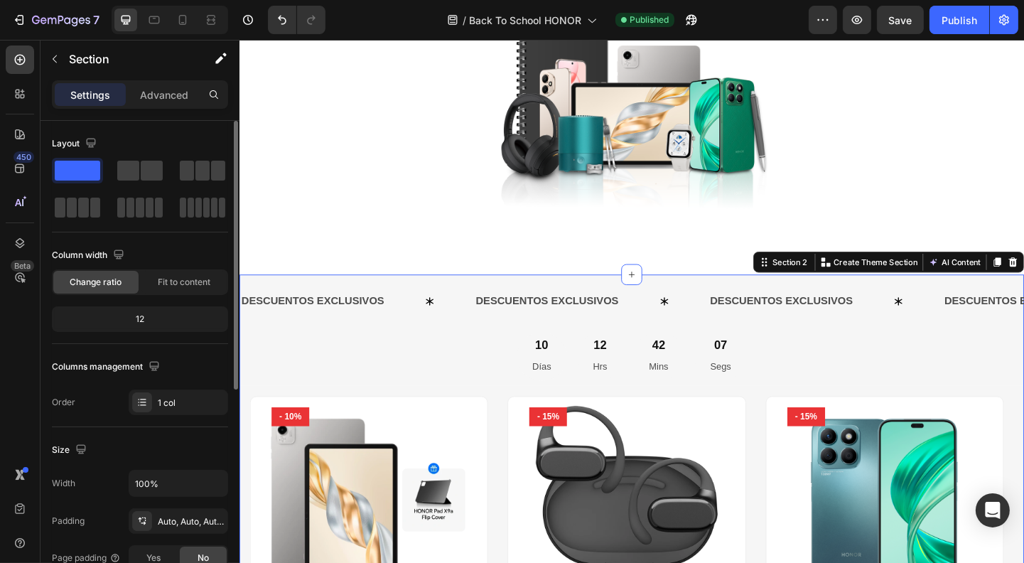 Image resolution: width=1024 pixels, height=563 pixels. What do you see at coordinates (456, 332) in the screenshot?
I see `div: 42` at bounding box center [456, 332].